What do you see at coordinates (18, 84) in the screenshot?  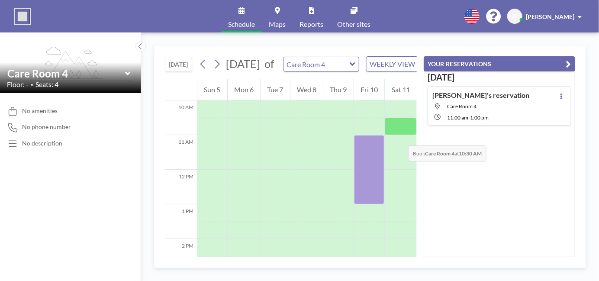 I see `span: Floor: -` at bounding box center [18, 84].